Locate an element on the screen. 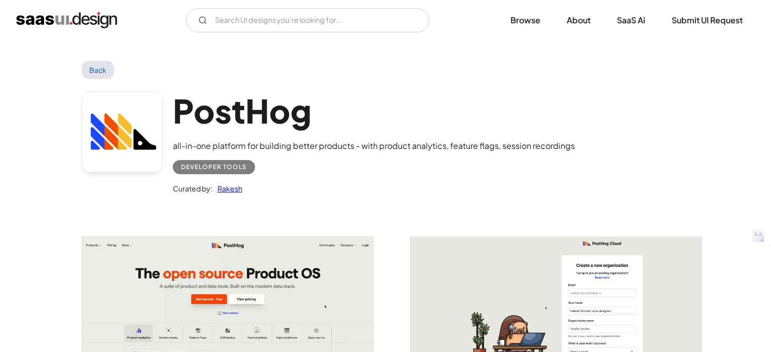 The width and height of the screenshot is (771, 352). a: Back is located at coordinates (98, 70).